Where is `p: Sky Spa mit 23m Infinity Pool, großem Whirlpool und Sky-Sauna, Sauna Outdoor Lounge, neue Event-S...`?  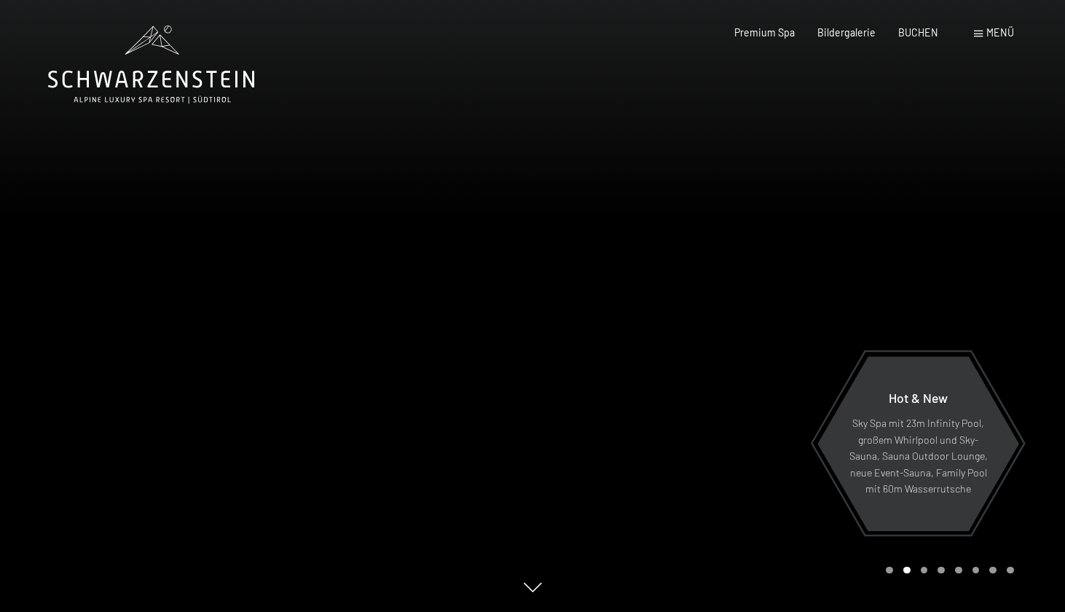
p: Sky Spa mit 23m Infinity Pool, großem Whirlpool und Sky-Sauna, Sauna Outdoor Lounge, neue Event-S... is located at coordinates (918, 456).